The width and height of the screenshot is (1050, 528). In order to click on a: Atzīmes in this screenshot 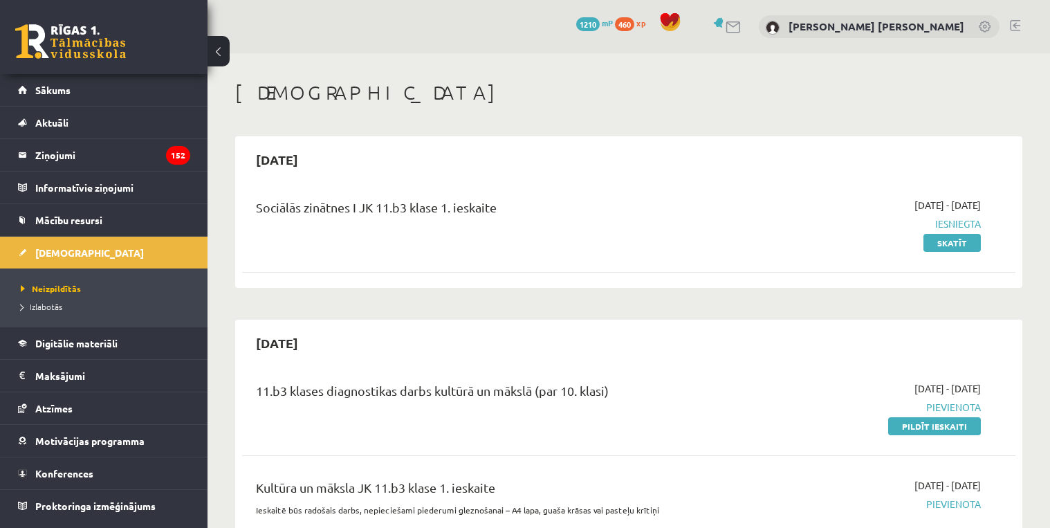, I will do `click(104, 408)`.